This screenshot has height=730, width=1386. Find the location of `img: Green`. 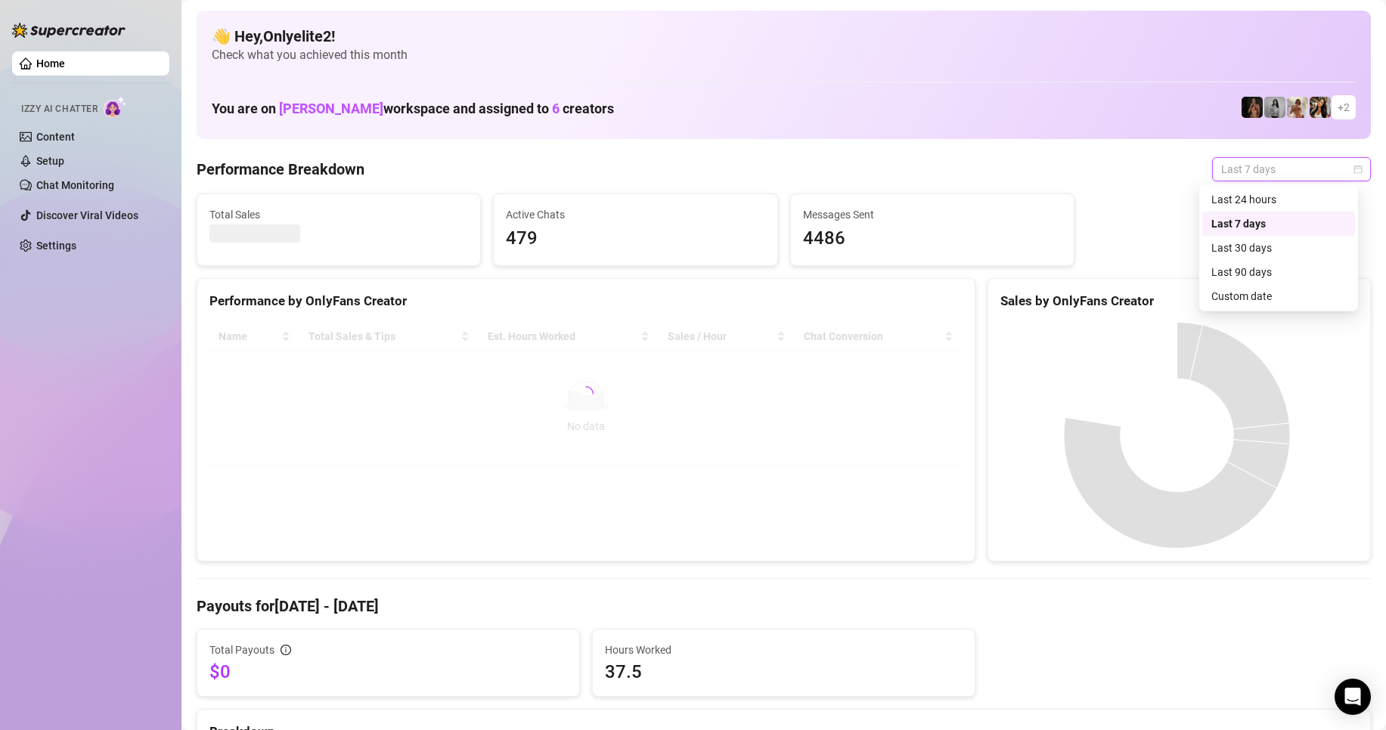

img: Green is located at coordinates (1298, 107).